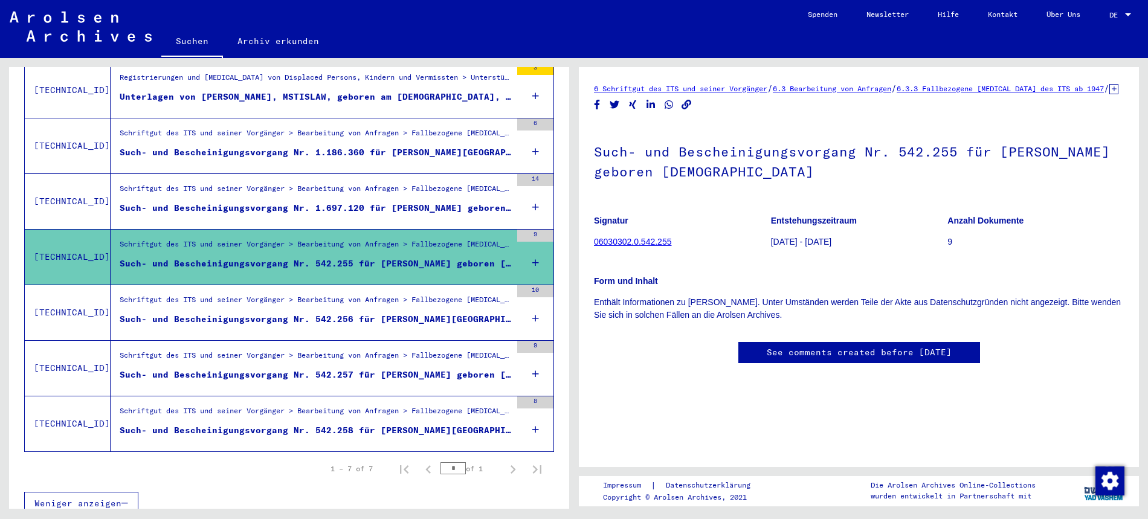  What do you see at coordinates (953, 485) in the screenshot?
I see `p: Die Arolsen Archives Online-Collections` at bounding box center [953, 485].